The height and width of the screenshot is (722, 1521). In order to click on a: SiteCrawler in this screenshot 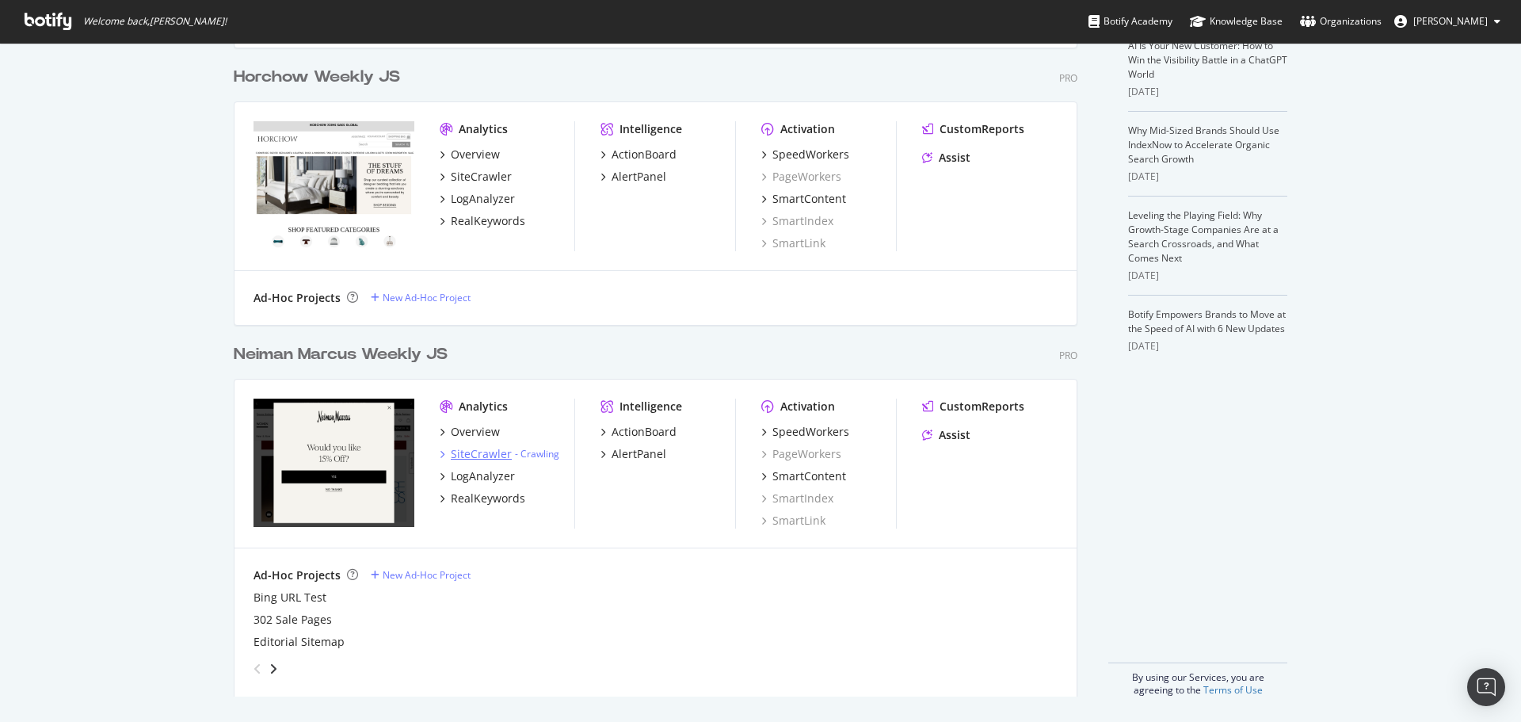, I will do `click(475, 177)`.